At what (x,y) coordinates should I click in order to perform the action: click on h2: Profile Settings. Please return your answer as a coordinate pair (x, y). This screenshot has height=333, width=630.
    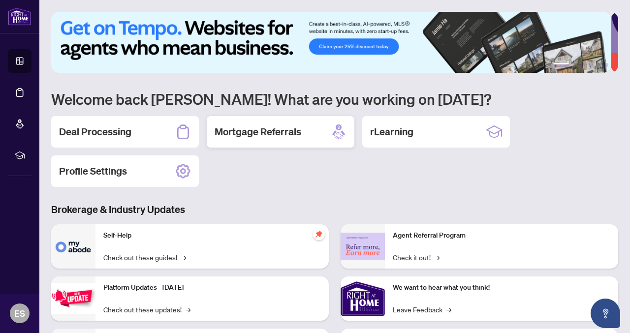
    Looking at the image, I should click on (93, 171).